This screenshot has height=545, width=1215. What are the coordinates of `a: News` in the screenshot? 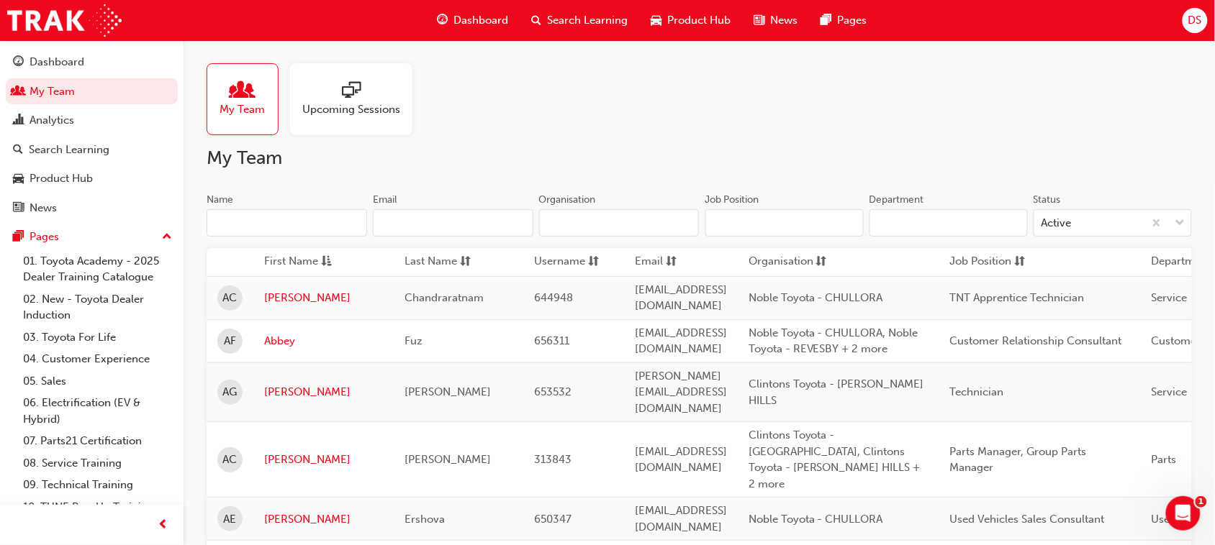 It's located at (91, 208).